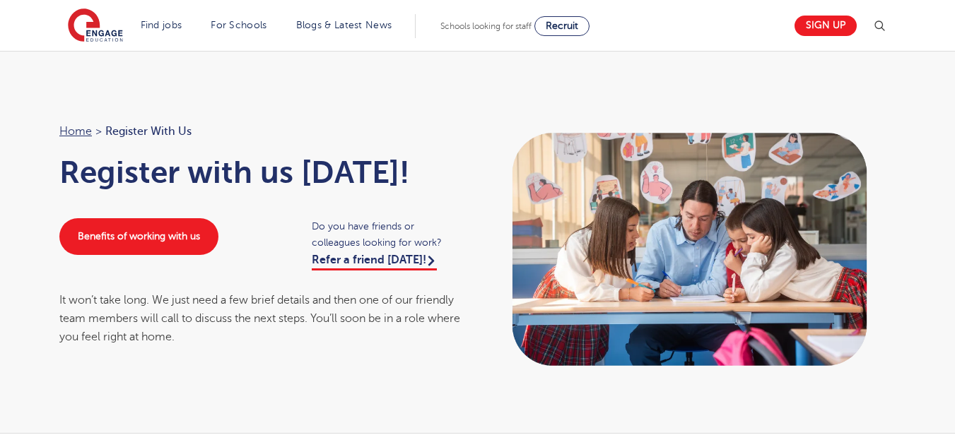  I want to click on a: Find jobs, so click(161, 25).